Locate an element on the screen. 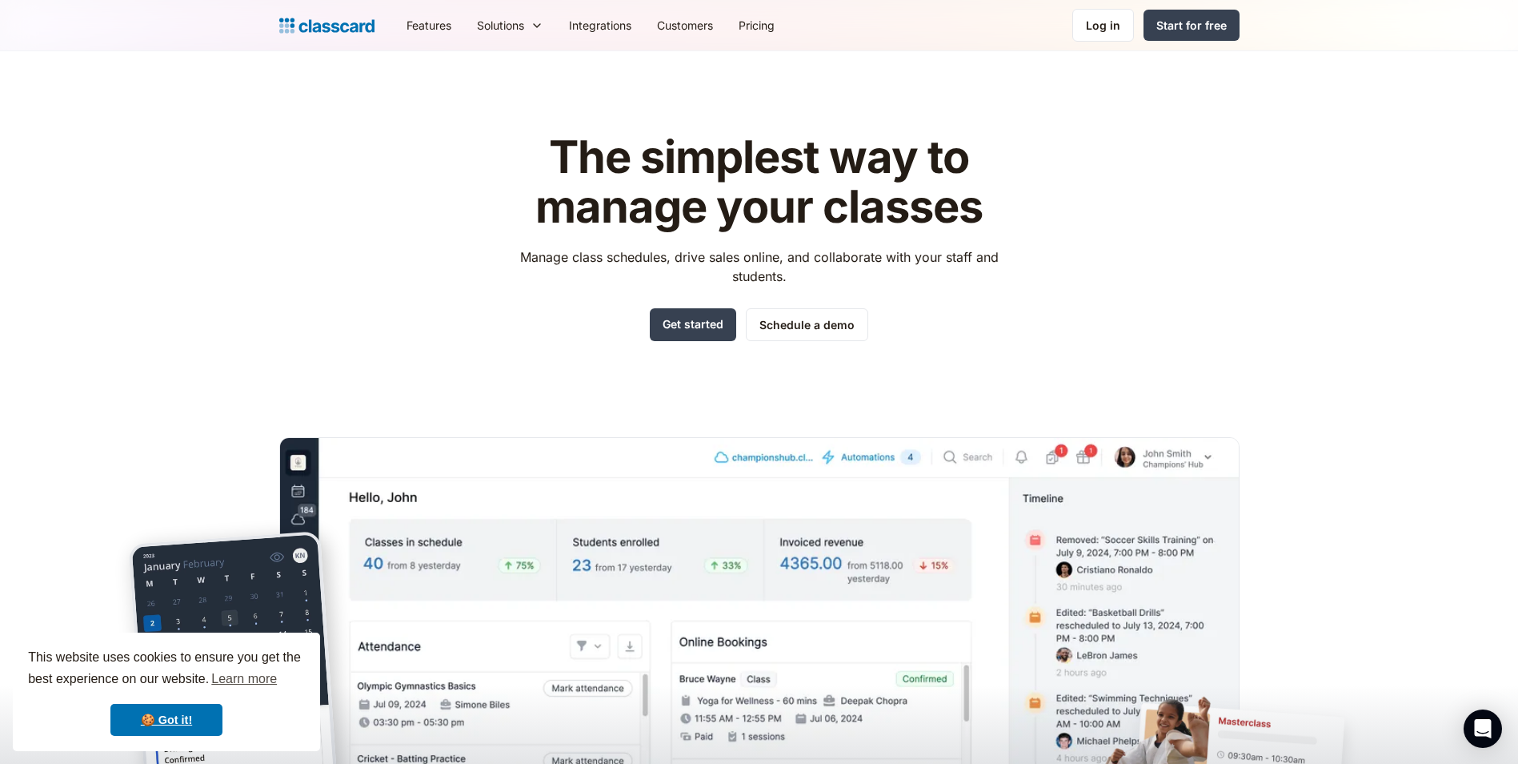 The height and width of the screenshot is (764, 1518). a: dismiss cookie message is located at coordinates (166, 720).